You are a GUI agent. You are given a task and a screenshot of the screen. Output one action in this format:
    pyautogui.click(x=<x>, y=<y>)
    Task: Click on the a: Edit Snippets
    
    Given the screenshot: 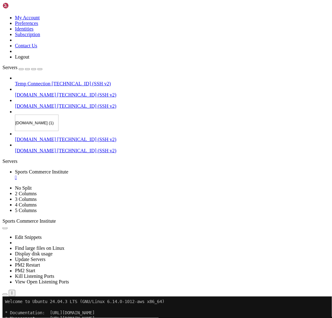 What is the action you would take?
    pyautogui.click(x=28, y=237)
    